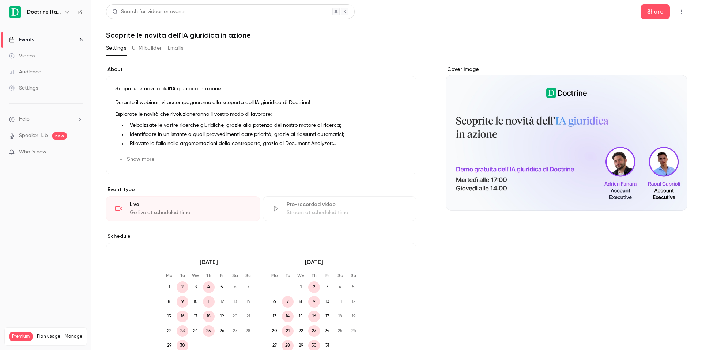 Image resolution: width=702 pixels, height=350 pixels. I want to click on div: Pre-recorded videoStream at scheduled time, so click(340, 209).